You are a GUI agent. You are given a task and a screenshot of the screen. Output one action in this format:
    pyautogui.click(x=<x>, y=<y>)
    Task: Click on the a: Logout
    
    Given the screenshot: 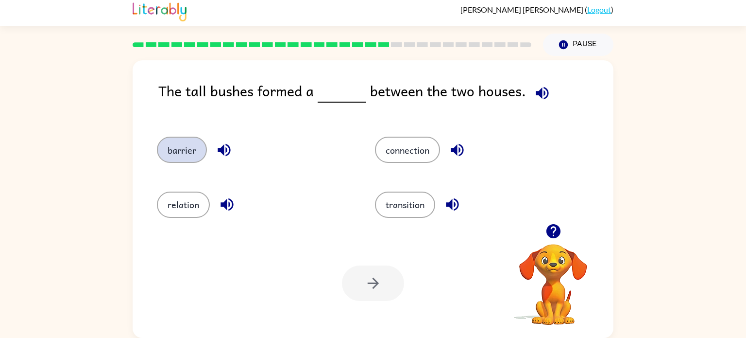 What is the action you would take?
    pyautogui.click(x=599, y=9)
    